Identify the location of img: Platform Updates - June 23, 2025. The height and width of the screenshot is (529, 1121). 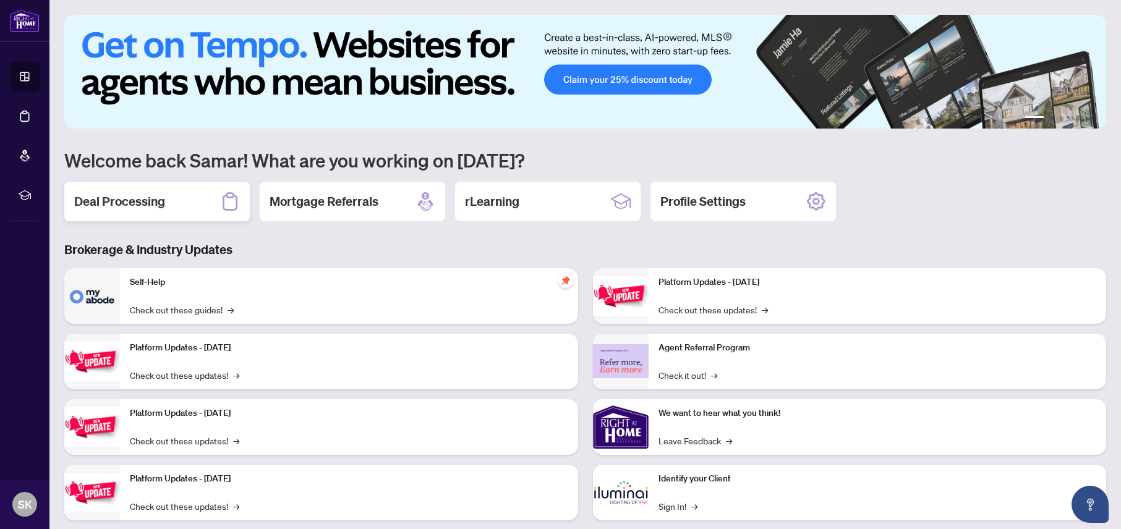
(621, 296).